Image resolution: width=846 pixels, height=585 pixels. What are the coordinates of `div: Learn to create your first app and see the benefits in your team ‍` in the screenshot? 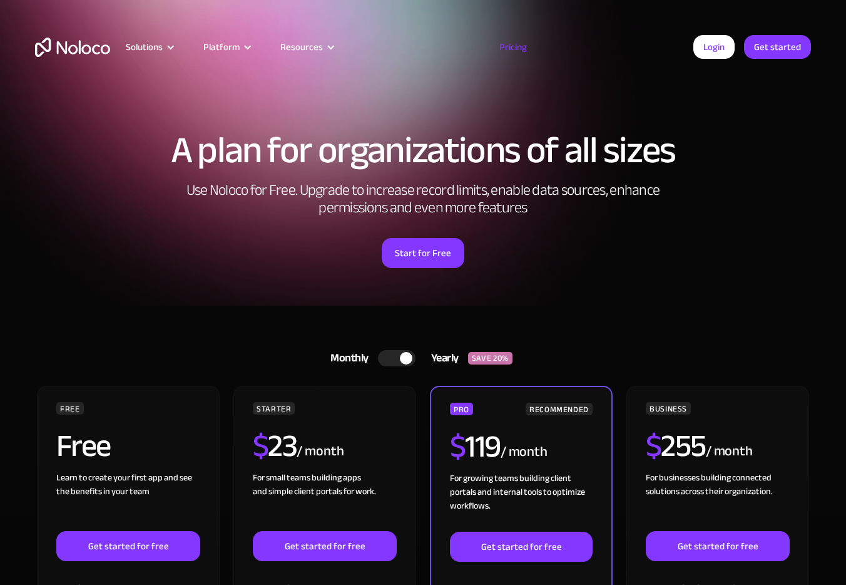 It's located at (128, 501).